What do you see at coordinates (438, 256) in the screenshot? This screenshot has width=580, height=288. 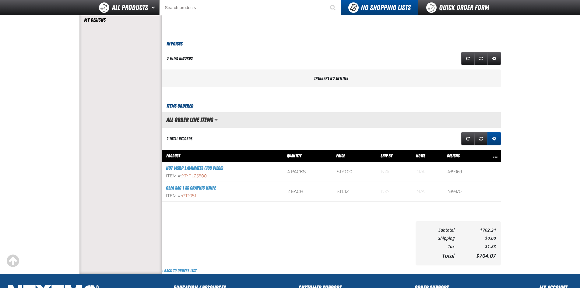 I see `td: Total` at bounding box center [438, 256].